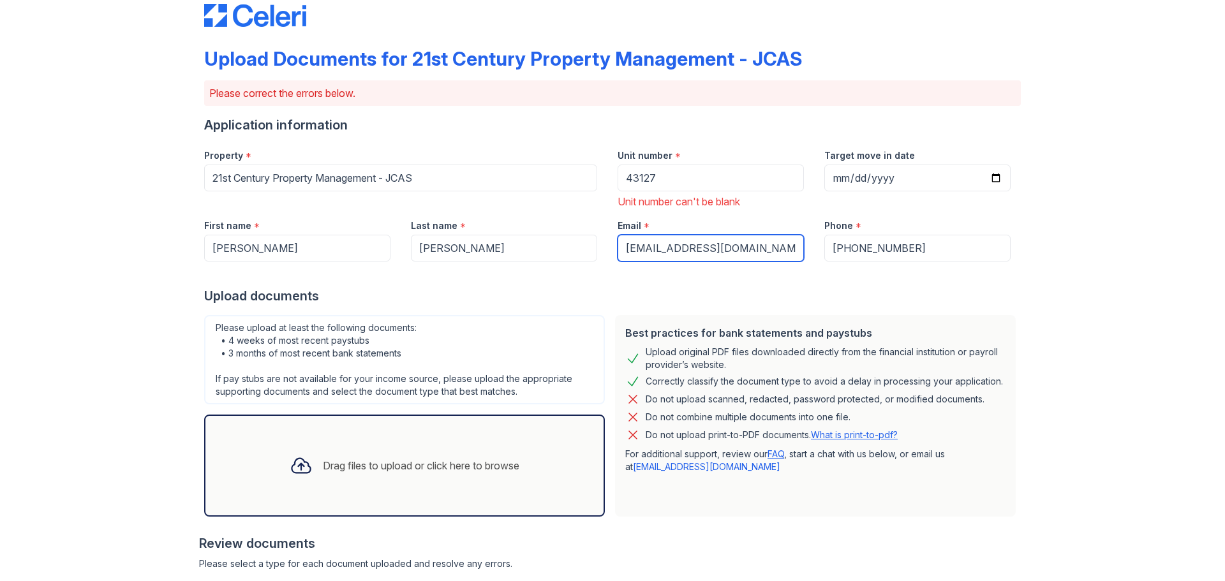  Describe the element at coordinates (824, 382) in the screenshot. I see `div: Correctly classify the document type to avoid a delay in processing your application.` at that location.